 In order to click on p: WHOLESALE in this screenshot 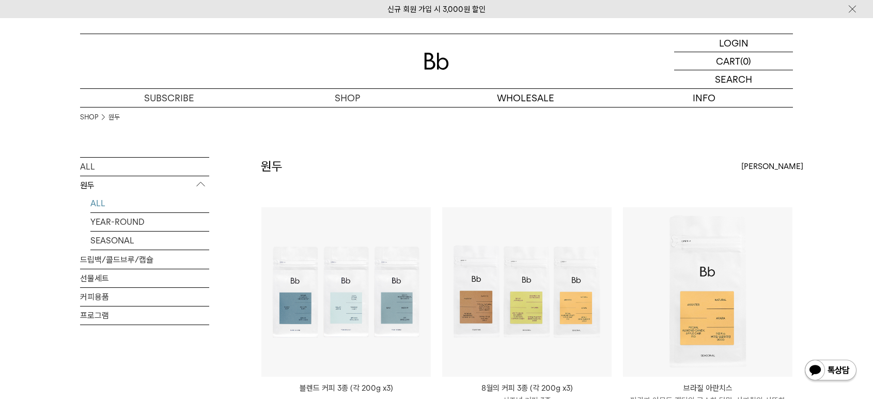, I will do `click(525, 98)`.